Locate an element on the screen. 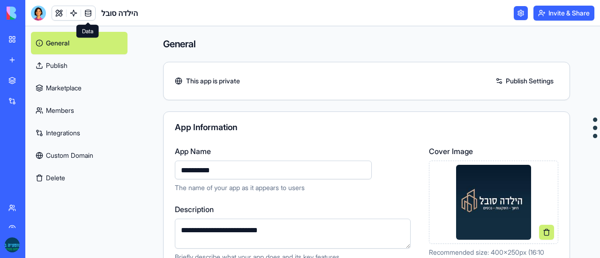 This screenshot has height=258, width=600. label: App Name is located at coordinates (296, 151).